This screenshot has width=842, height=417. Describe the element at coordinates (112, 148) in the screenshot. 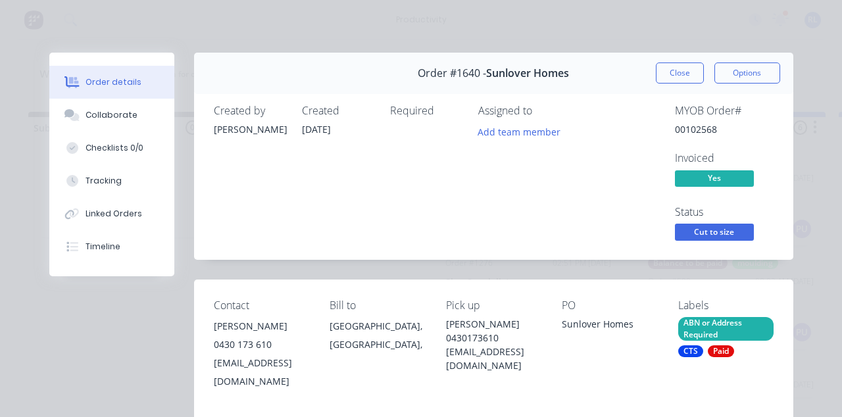

I see `button: Checklists 0/0` at that location.